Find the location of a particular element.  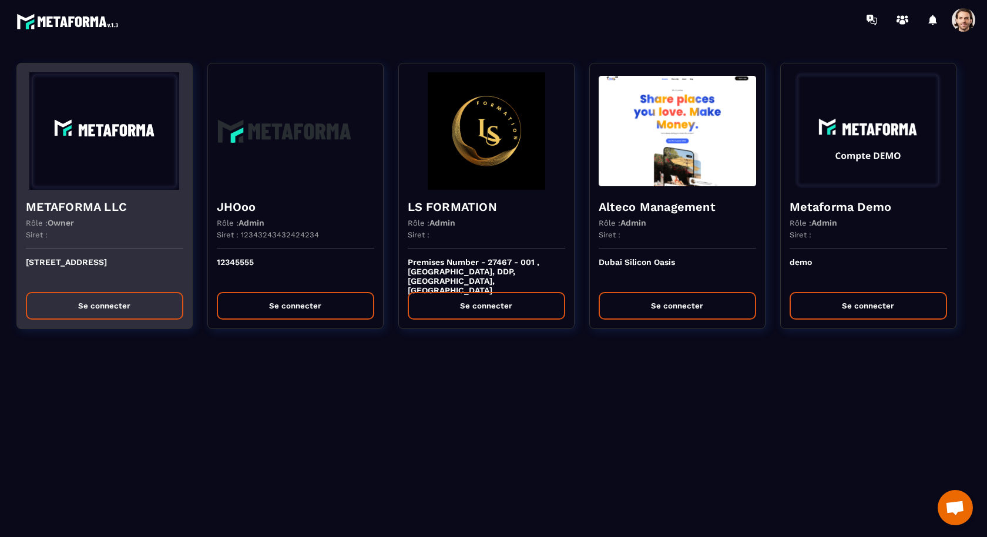

h4: JHOoo is located at coordinates (296, 207).